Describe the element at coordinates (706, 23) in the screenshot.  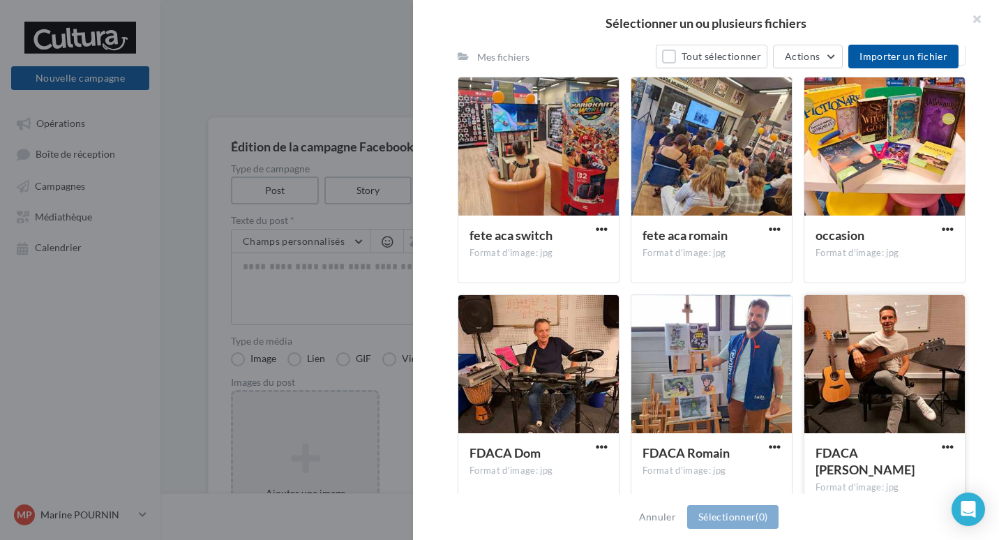
I see `h2: Sélectionner un ou plusieurs fichiers` at that location.